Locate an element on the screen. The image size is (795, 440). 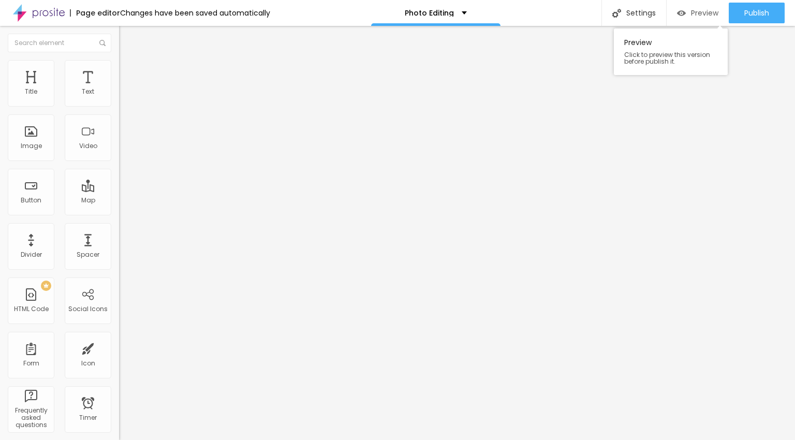
button: Publish is located at coordinates (757, 13).